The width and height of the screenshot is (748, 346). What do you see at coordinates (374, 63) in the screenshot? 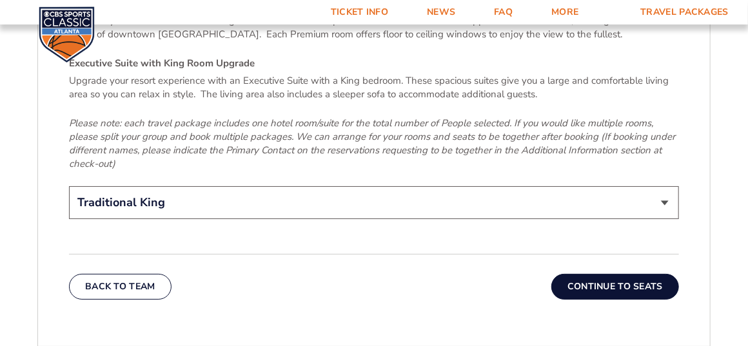
I see `h4: Executive Suite with King Room Upgrade` at bounding box center [374, 63].